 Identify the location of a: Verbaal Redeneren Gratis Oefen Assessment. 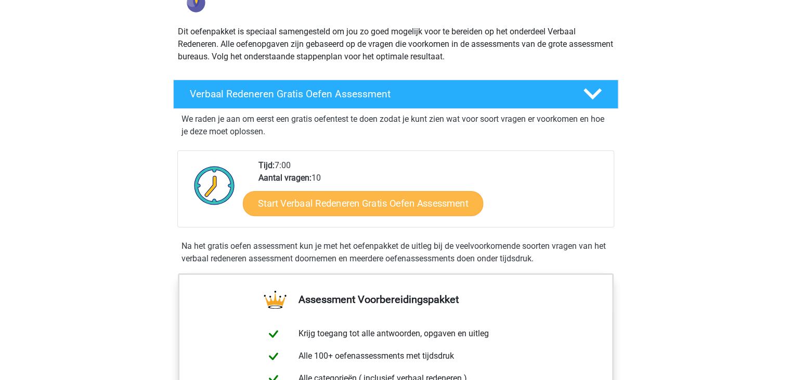
(396, 94).